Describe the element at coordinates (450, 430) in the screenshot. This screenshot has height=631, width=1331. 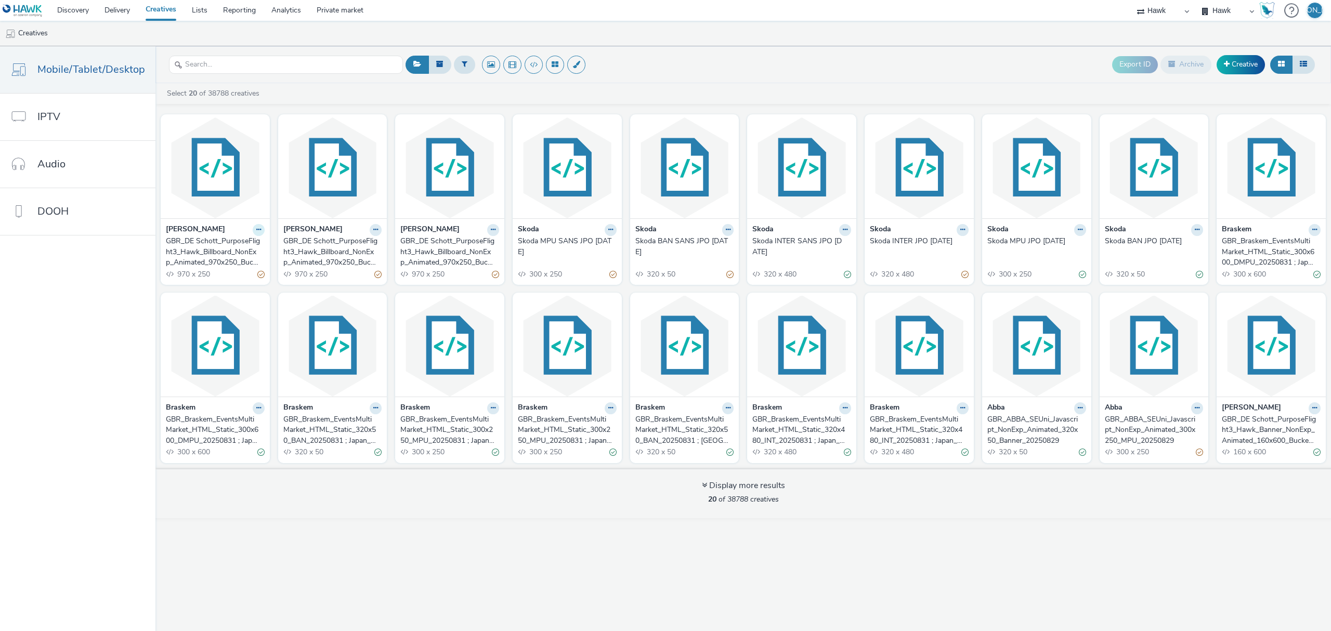
I see `a: GBR_Braskem_EventsMultiMarket_HTML_Static_300x250_MPU_20250831 ; Japan_Climate` at that location.